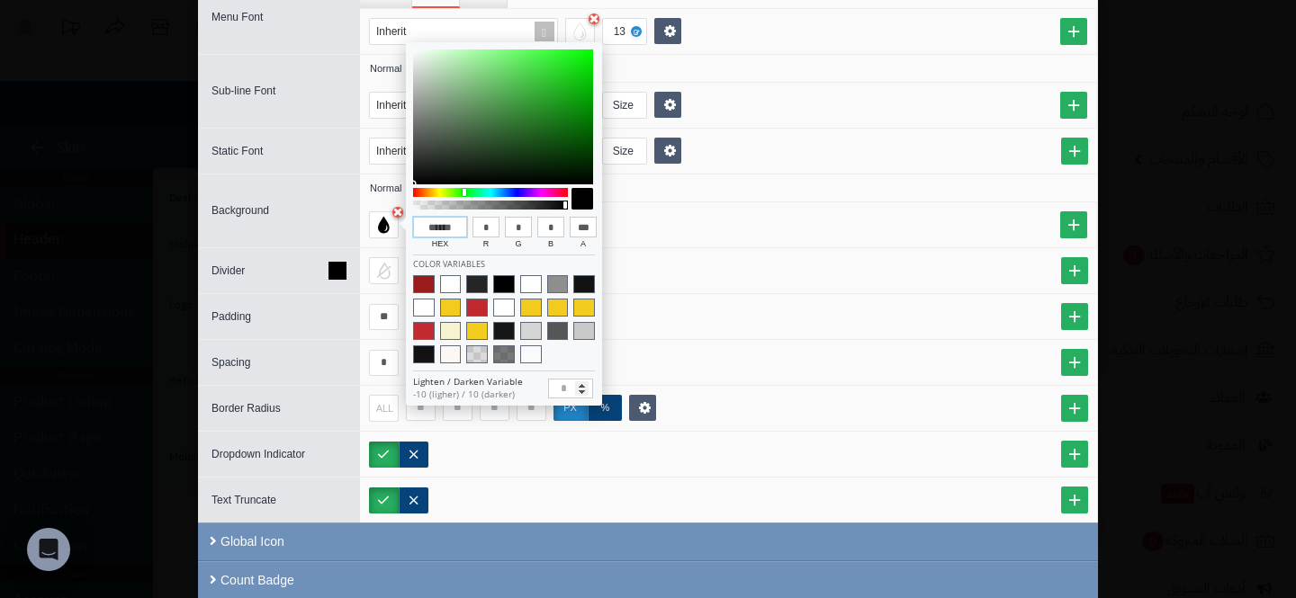 This screenshot has width=1296, height=598. What do you see at coordinates (623, 31) in the screenshot?
I see `div: 13` at bounding box center [623, 31].